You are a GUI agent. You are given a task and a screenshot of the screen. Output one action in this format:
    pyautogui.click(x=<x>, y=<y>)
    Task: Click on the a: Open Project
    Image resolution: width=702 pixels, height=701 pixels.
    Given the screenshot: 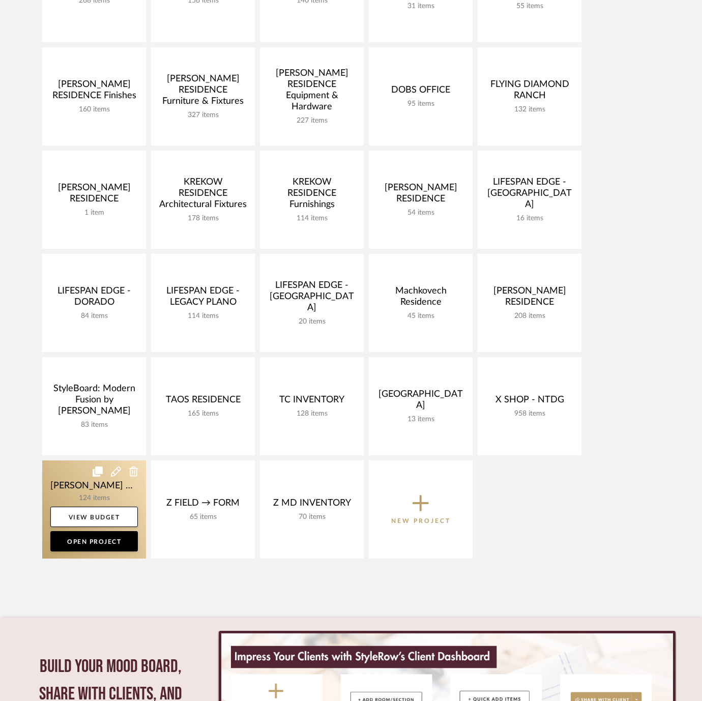 What is the action you would take?
    pyautogui.click(x=94, y=541)
    